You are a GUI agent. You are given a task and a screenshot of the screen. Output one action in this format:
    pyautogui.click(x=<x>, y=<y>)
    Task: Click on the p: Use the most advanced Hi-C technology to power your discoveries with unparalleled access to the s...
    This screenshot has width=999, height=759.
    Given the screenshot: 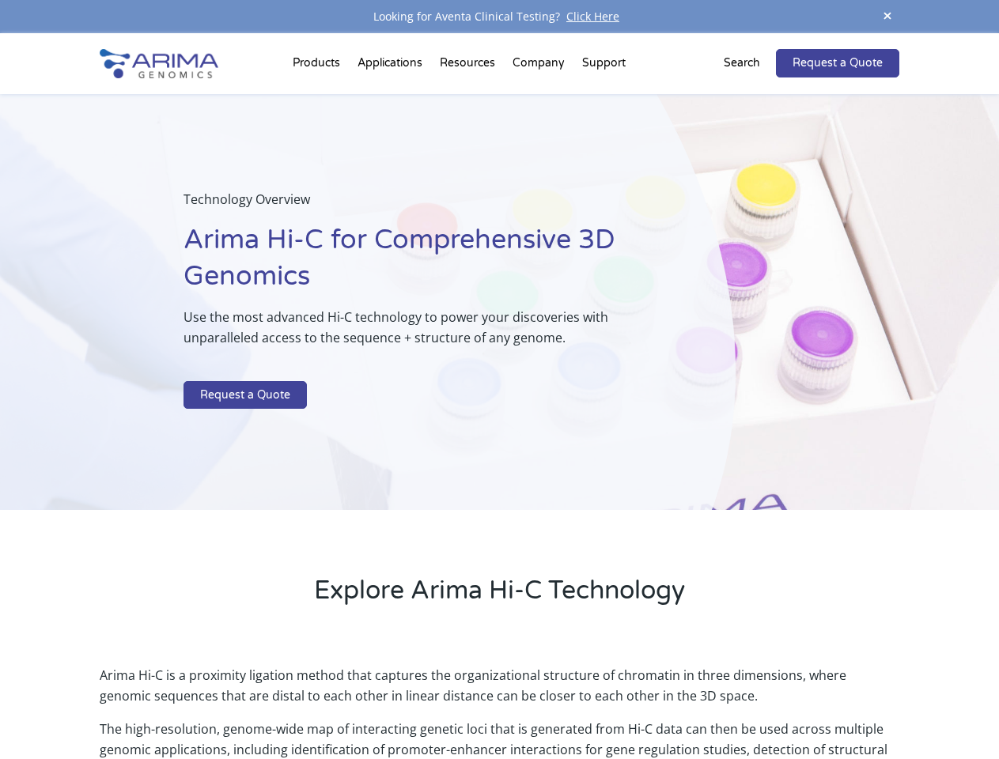 What is the action you would take?
    pyautogui.click(x=419, y=334)
    